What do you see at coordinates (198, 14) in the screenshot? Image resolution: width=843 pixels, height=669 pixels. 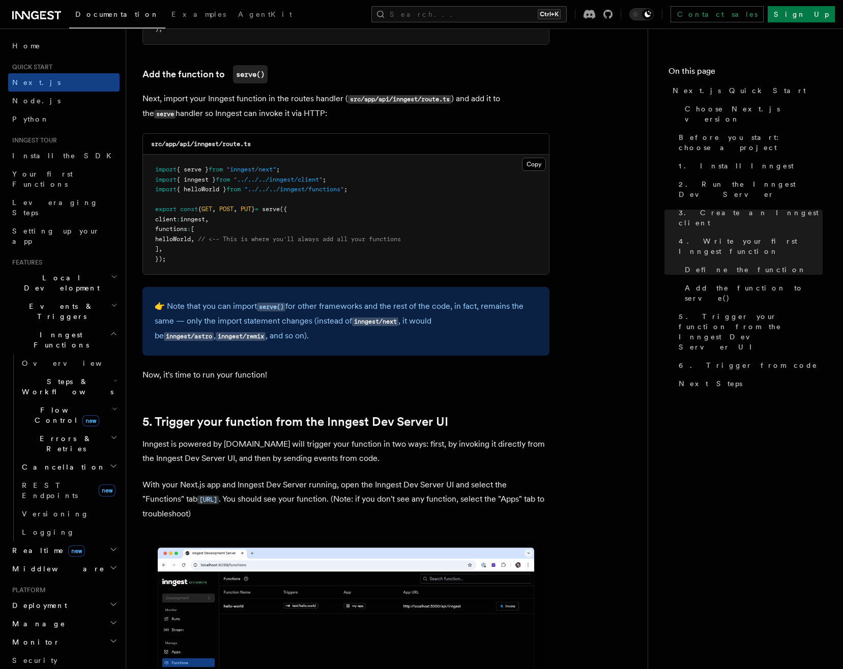 I see `span: Examples` at bounding box center [198, 14].